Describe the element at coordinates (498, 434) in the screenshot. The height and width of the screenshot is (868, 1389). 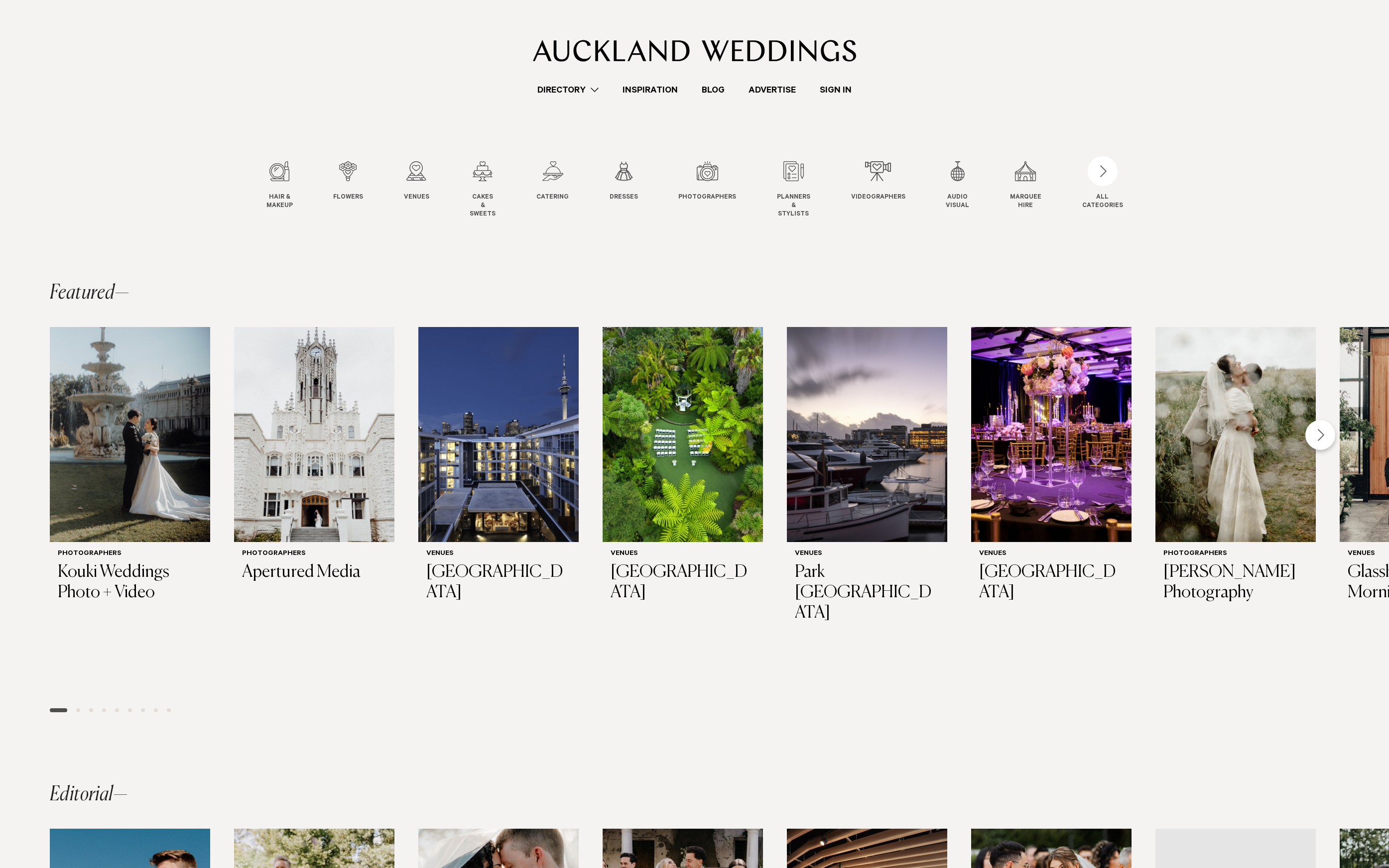
I see `img: Auckland Weddings Venues | Sofitel Auckland Viaduct Harbour` at that location.